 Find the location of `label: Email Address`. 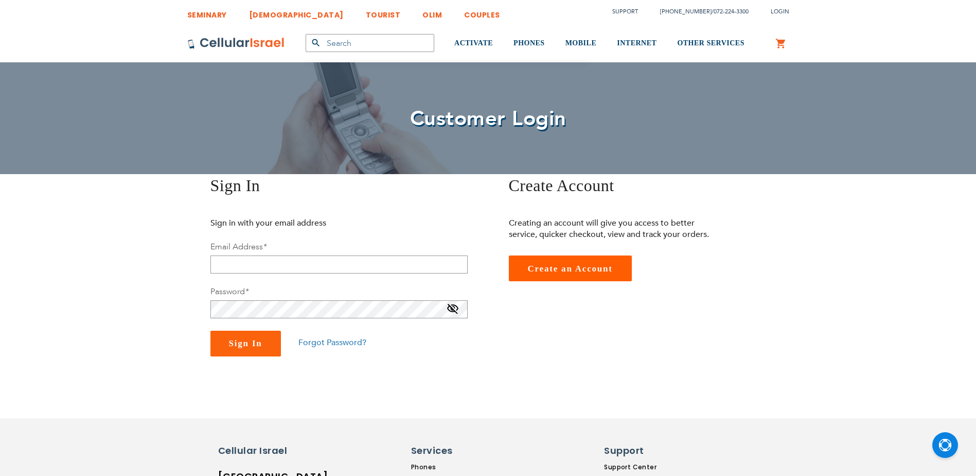

label: Email Address is located at coordinates (238, 247).